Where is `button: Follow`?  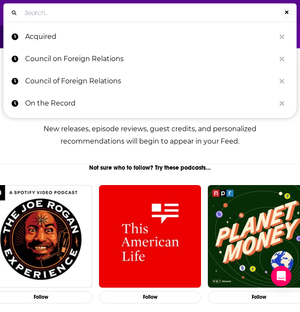
button: Follow is located at coordinates (150, 297).